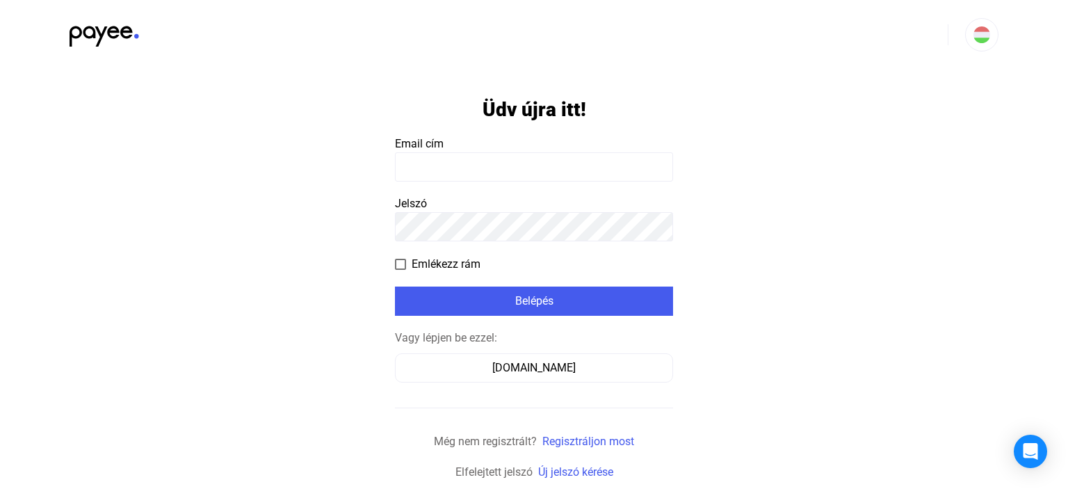 The width and height of the screenshot is (1068, 489). Describe the element at coordinates (446, 264) in the screenshot. I see `span: Emlékezz rám` at that location.